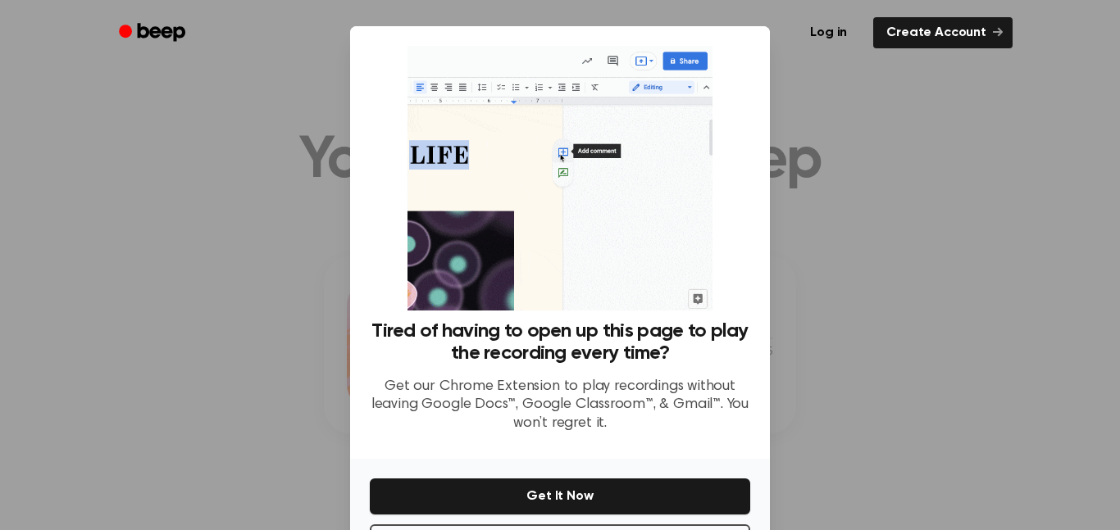  What do you see at coordinates (943, 33) in the screenshot?
I see `a: Create Account` at bounding box center [943, 33].